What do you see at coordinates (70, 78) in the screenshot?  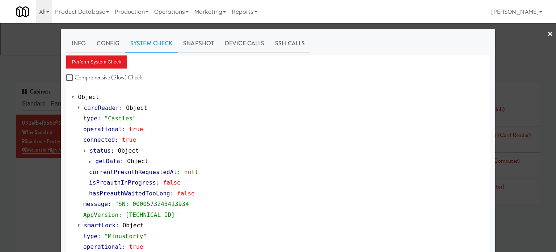 I see `input: Comprehensive (Slow) Check` at bounding box center [70, 78].